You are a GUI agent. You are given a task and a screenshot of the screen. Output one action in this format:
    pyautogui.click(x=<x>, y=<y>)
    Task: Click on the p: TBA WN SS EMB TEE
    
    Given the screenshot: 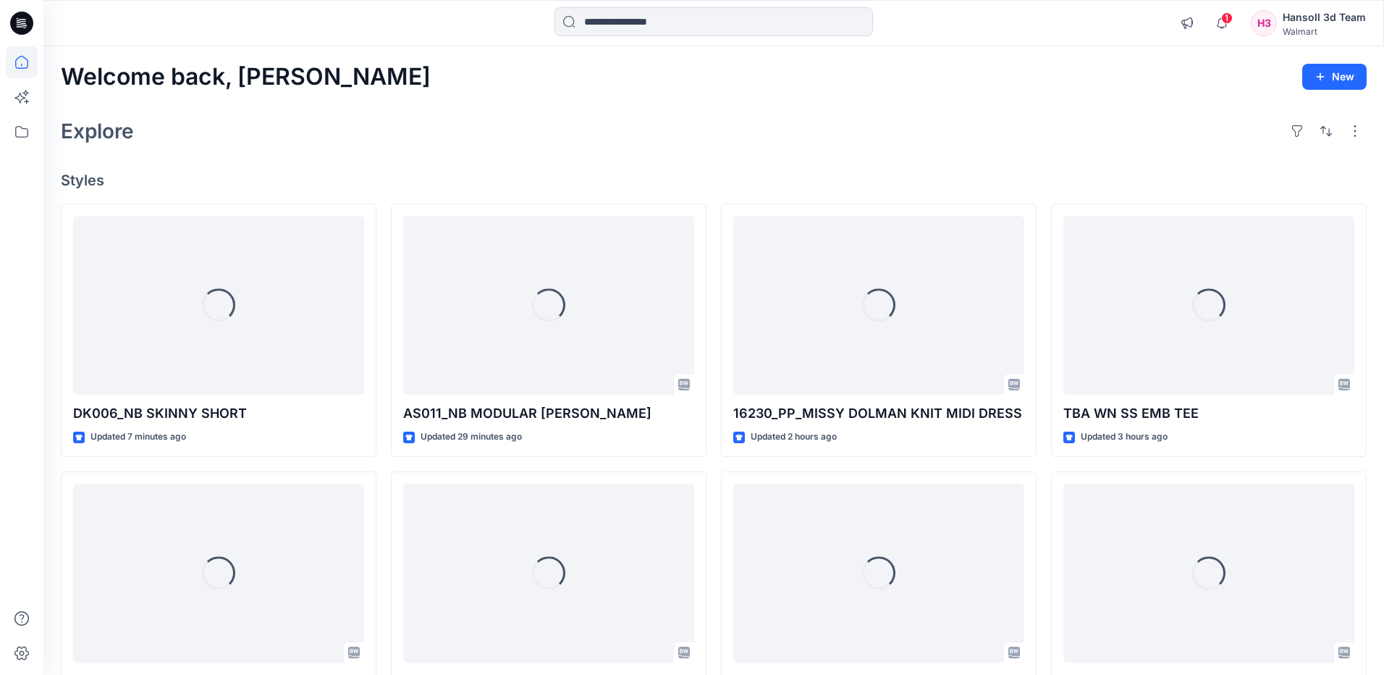 What is the action you would take?
    pyautogui.click(x=1209, y=413)
    